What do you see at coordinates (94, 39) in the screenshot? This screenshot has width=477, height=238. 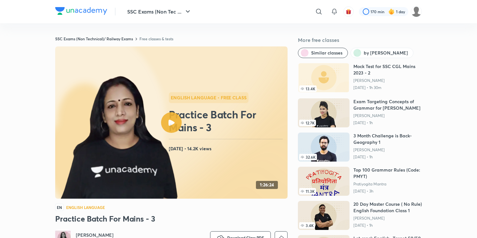 I see `a: SSC Exams (Non Technical)/ Railway Exams` at bounding box center [94, 39].